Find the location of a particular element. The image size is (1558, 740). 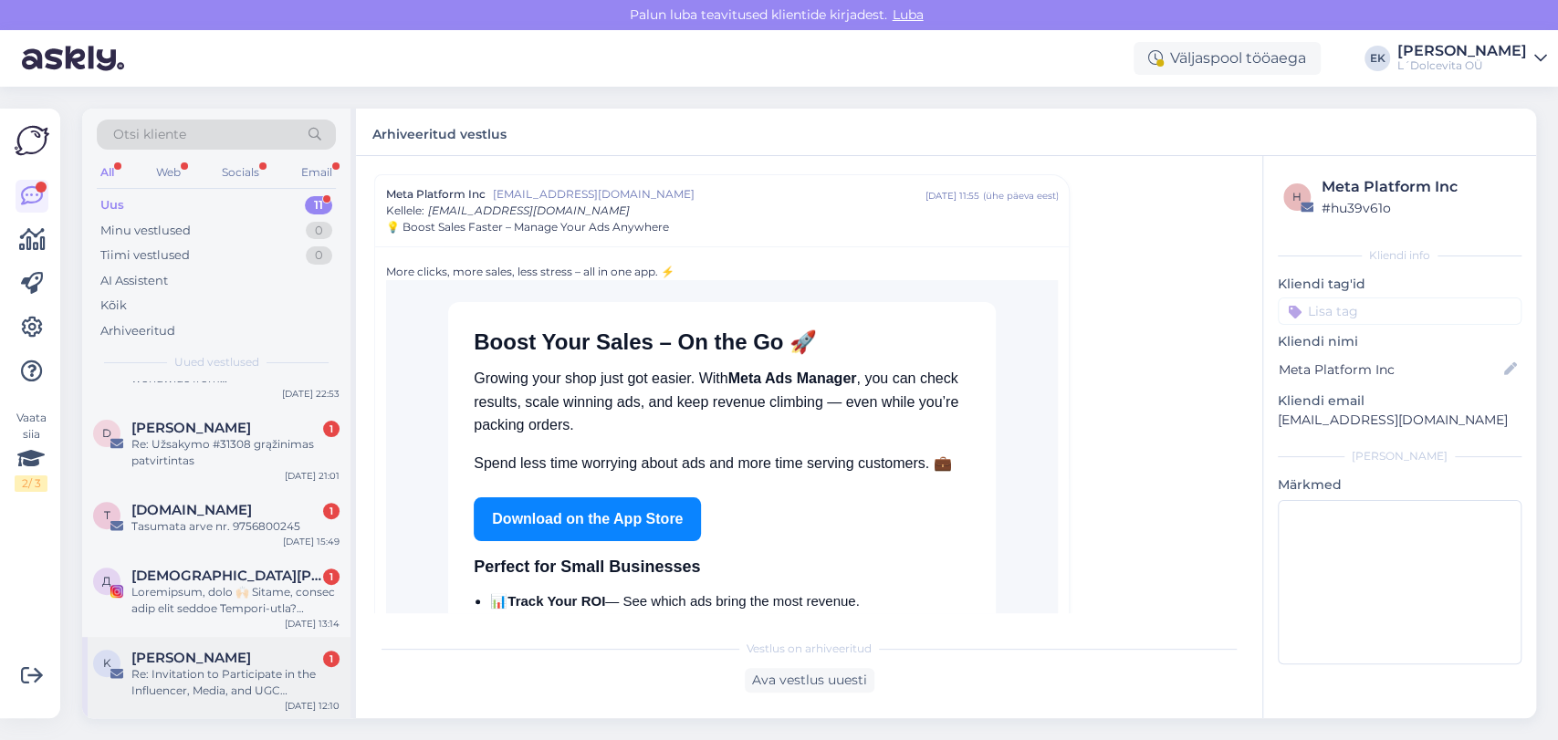

span: h is located at coordinates (1297, 196).